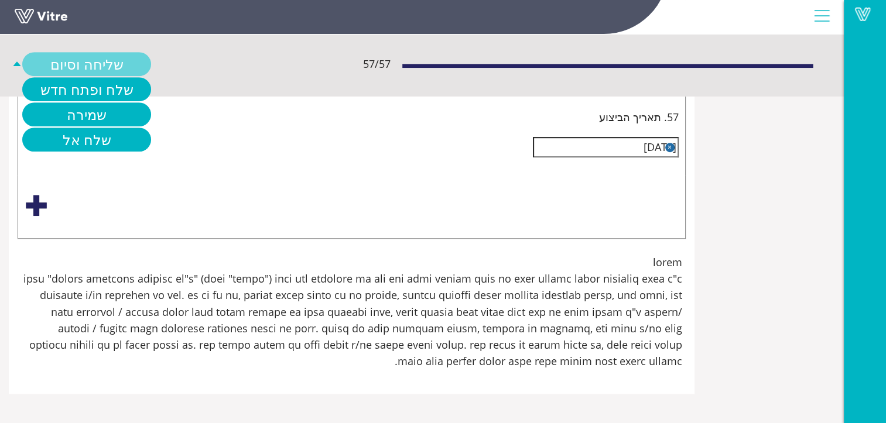 The height and width of the screenshot is (423, 886). Describe the element at coordinates (87, 89) in the screenshot. I see `a: שלח ופתח חדש` at that location.